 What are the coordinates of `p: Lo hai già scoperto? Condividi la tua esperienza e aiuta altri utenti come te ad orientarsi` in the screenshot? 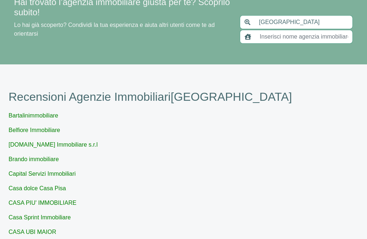 It's located at (123, 30).